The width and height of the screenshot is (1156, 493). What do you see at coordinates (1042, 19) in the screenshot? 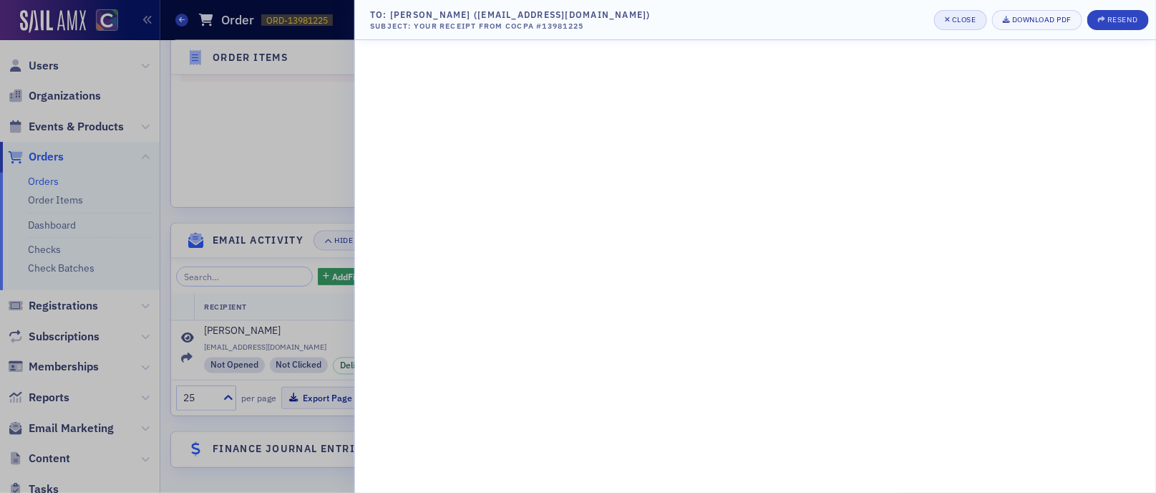
I see `div: Download PDF` at bounding box center [1042, 19].